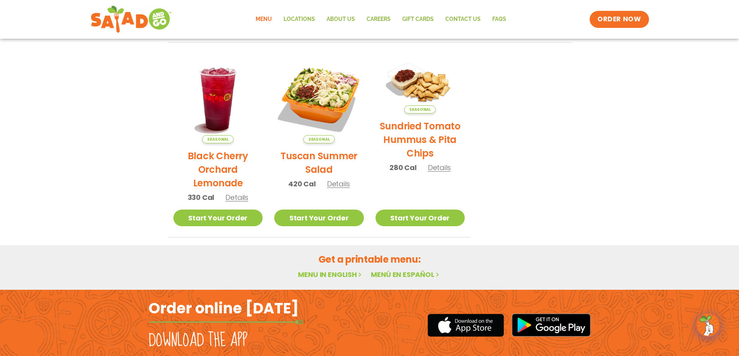 The height and width of the screenshot is (356, 739). What do you see at coordinates (131, 19) in the screenshot?
I see `img: new-SAG-logo-768×292` at bounding box center [131, 19].